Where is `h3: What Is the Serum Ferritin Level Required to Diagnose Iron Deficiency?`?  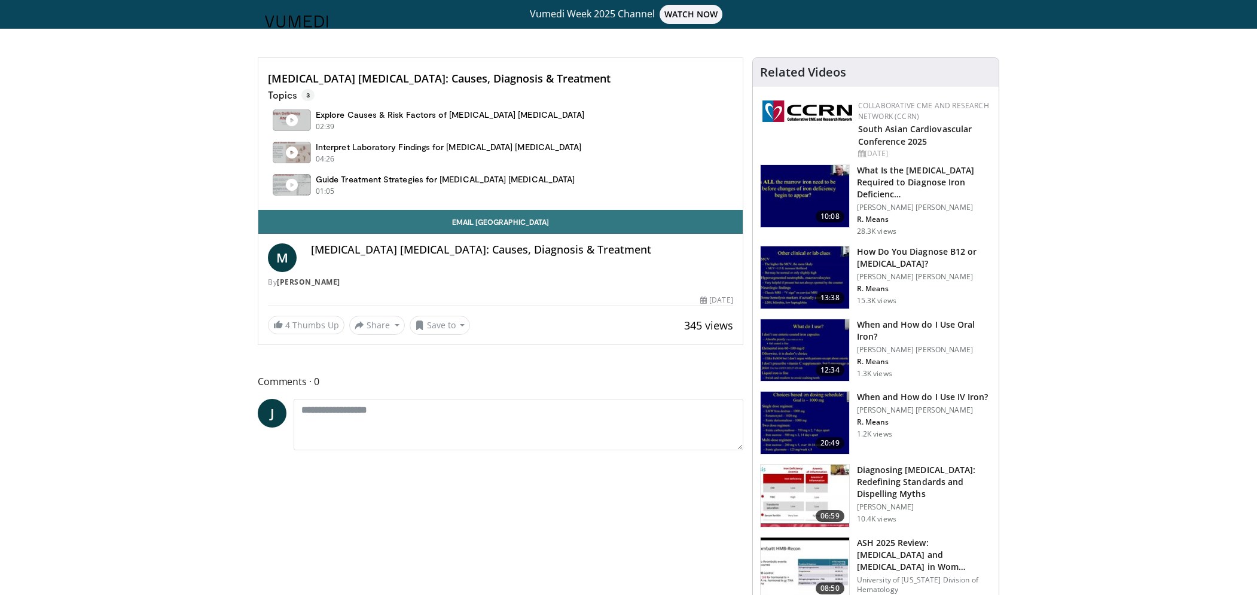
h3: What Is the Serum Ferritin Level Required to Diagnose Iron Deficiency? is located at coordinates (924, 182).